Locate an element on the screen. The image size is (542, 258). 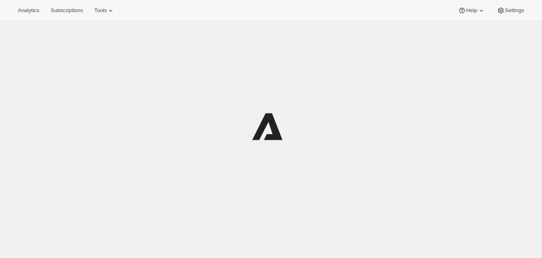
button: Help is located at coordinates (472, 11).